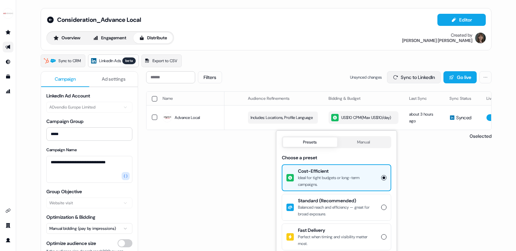 This screenshot has width=516, height=251. Describe the element at coordinates (129, 61) in the screenshot. I see `div: beta` at that location.